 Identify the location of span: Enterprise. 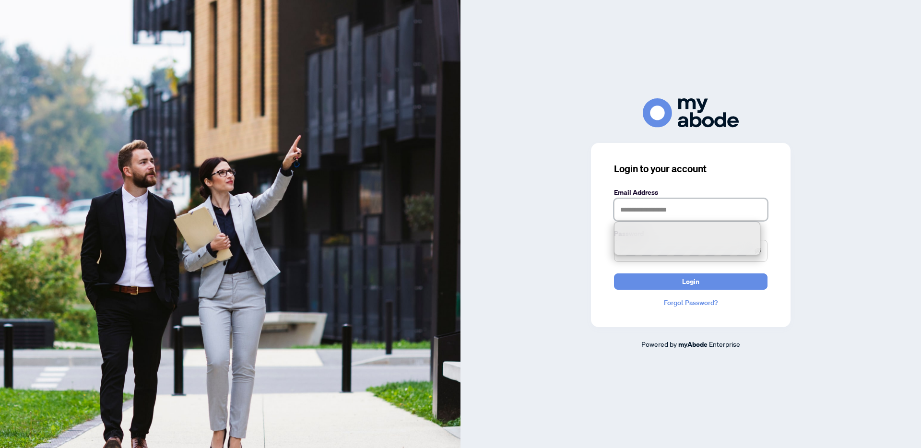
(724, 344).